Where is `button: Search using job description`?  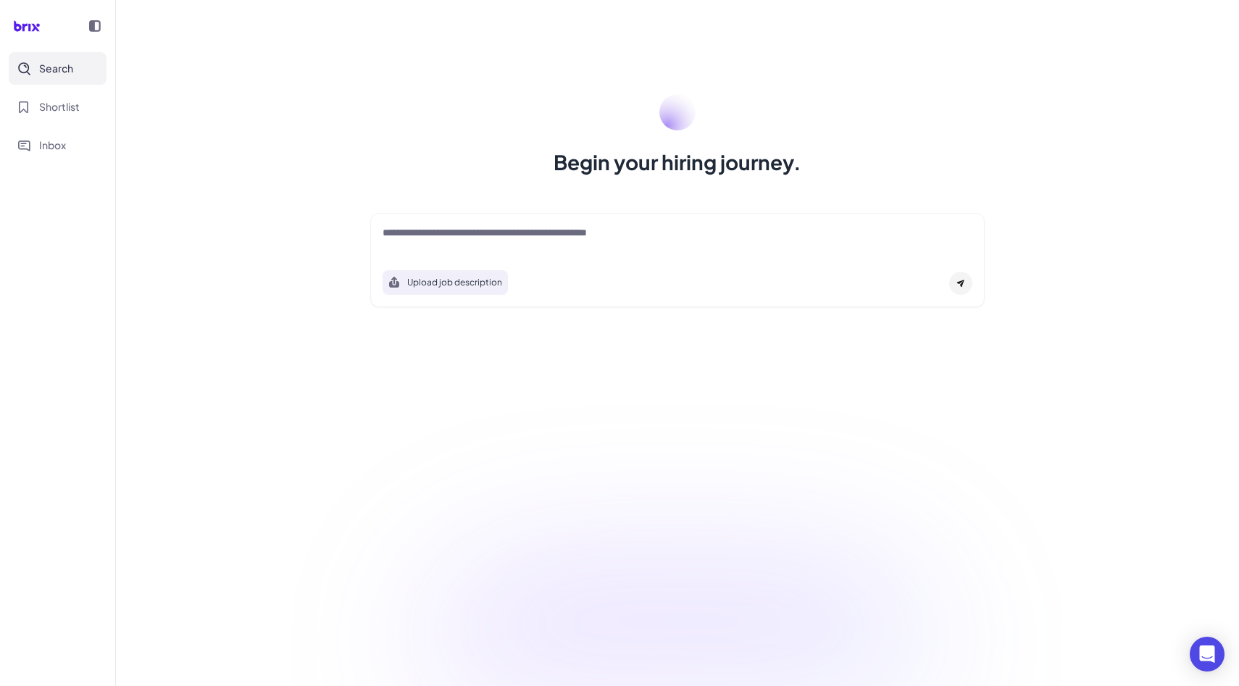
button: Search using job description is located at coordinates (445, 283).